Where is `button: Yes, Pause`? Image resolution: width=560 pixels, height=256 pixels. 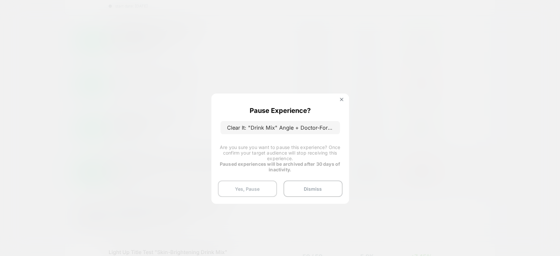 button: Yes, Pause is located at coordinates (247, 189).